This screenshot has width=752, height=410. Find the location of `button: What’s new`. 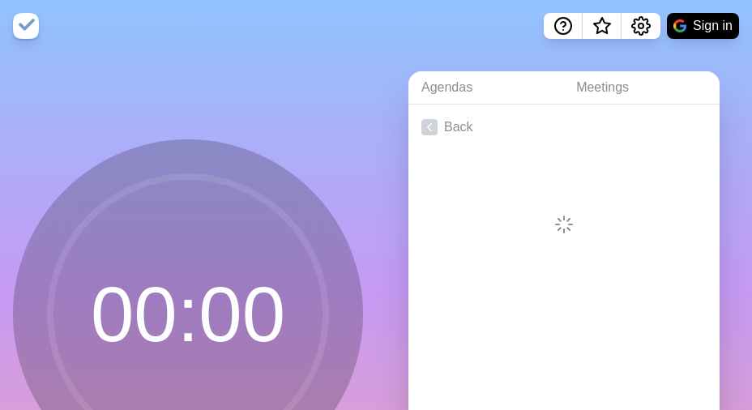

button: What’s new is located at coordinates (602, 26).